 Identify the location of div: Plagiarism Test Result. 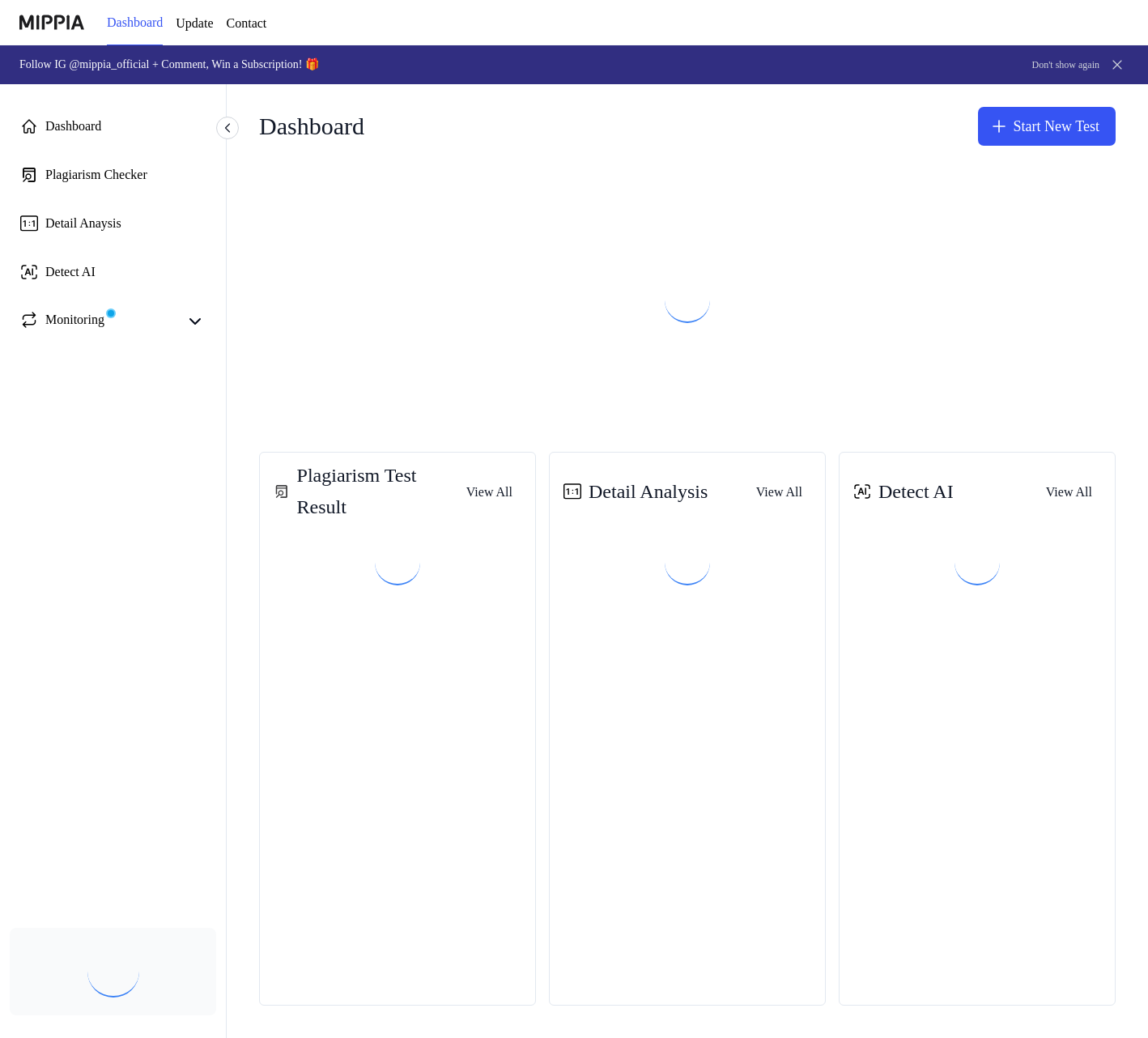
(362, 491).